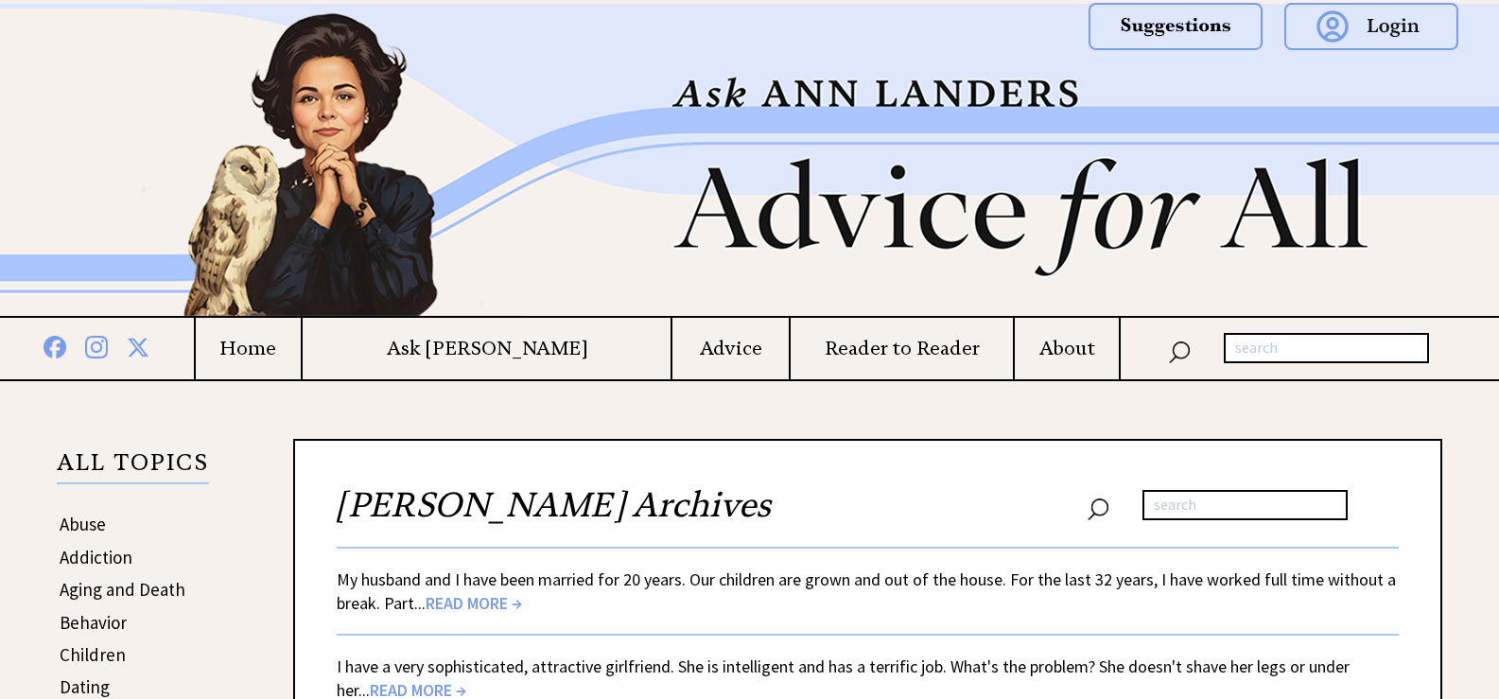 The image size is (1499, 699). Describe the element at coordinates (122, 589) in the screenshot. I see `a: Aging and Death` at that location.